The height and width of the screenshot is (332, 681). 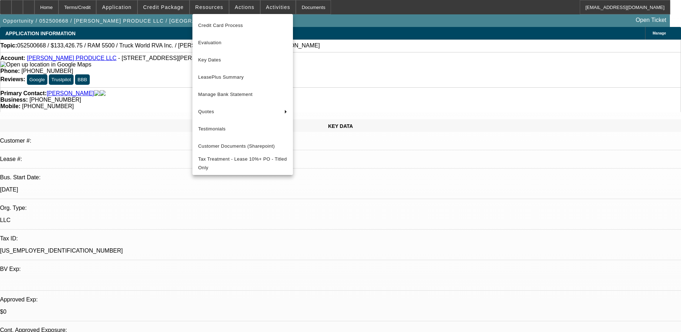 What do you see at coordinates (238, 112) in the screenshot?
I see `span: Quotes` at bounding box center [238, 112].